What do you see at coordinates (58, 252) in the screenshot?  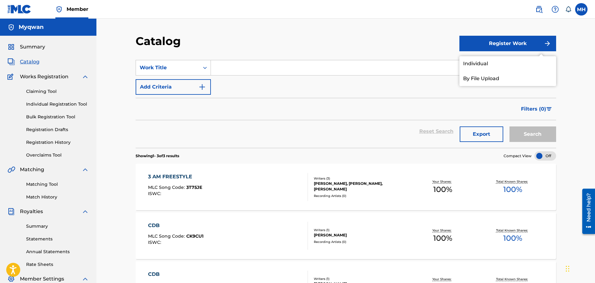 I see `a: Annual Statements` at bounding box center [58, 252].